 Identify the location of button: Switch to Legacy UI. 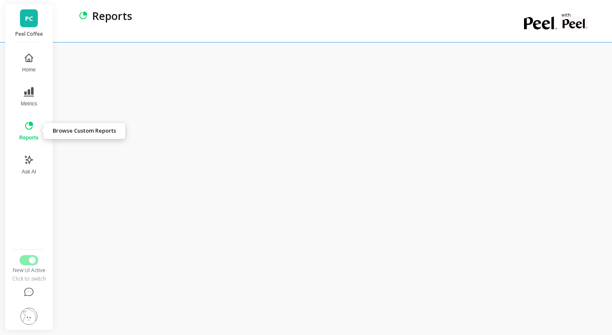
(29, 260).